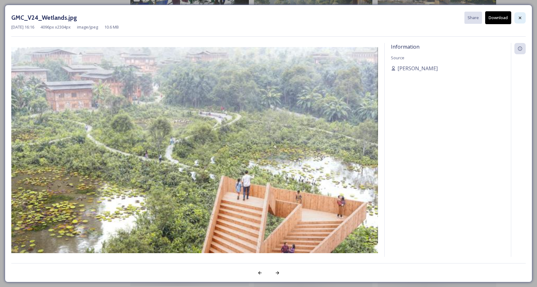  I want to click on span: image/jpeg, so click(87, 27).